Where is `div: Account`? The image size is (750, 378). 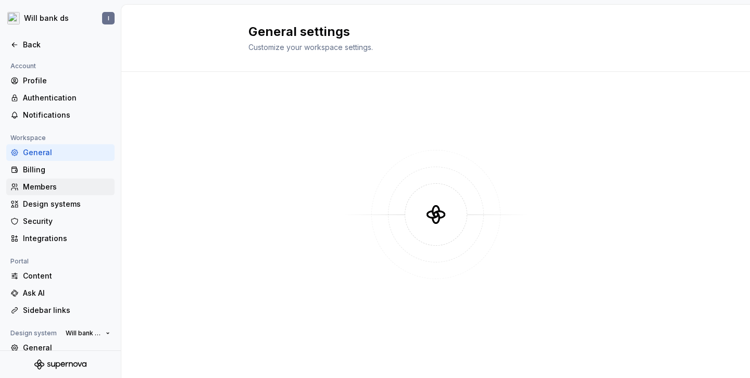
div: Account is located at coordinates (23, 66).